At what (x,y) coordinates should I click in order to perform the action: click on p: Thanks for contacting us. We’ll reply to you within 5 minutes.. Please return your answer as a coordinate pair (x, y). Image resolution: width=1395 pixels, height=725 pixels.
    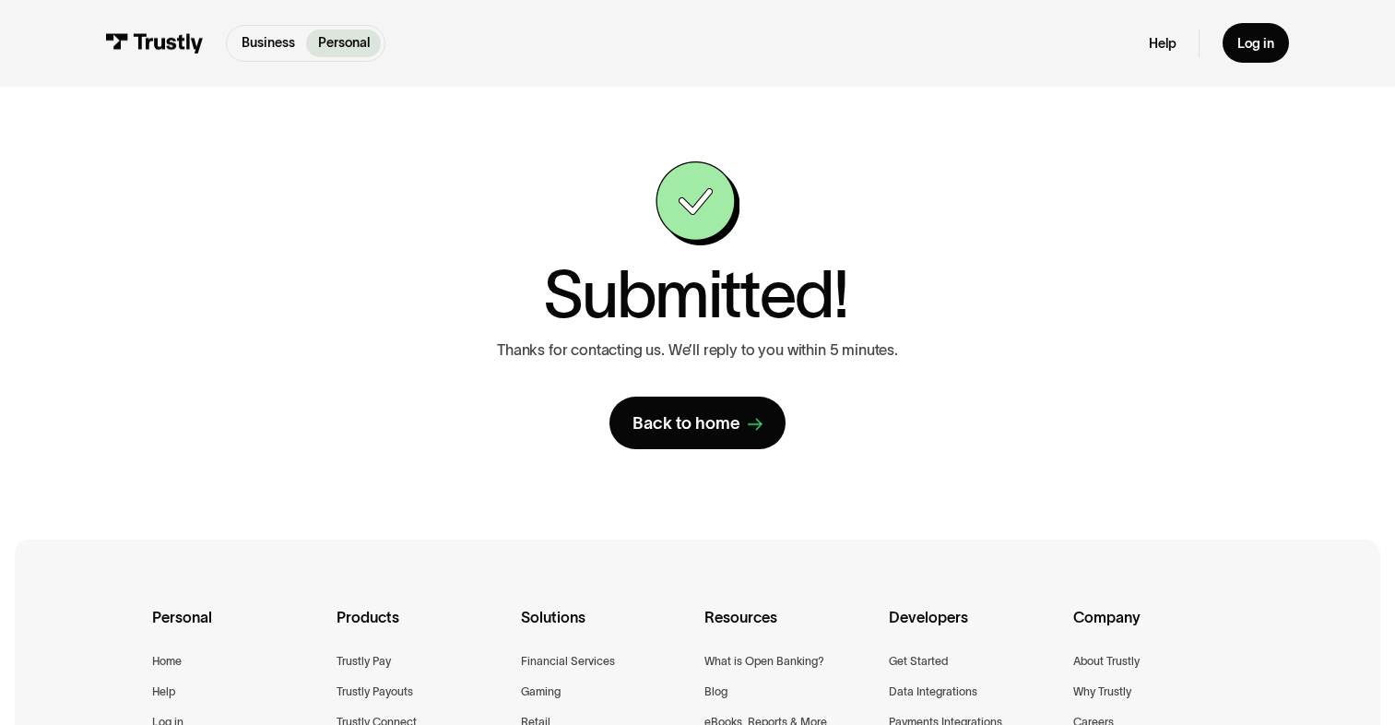
    Looking at the image, I should click on (697, 350).